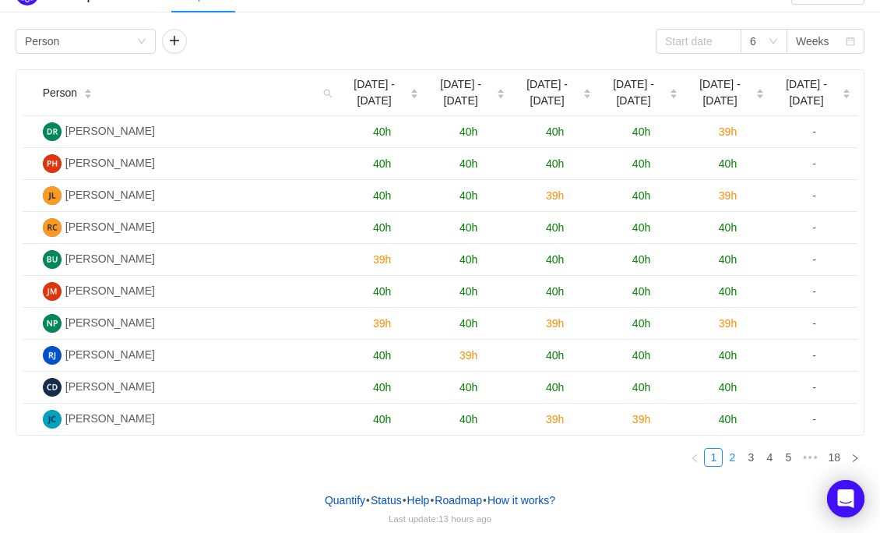 This screenshot has width=880, height=533. I want to click on li: Next Page, so click(855, 457).